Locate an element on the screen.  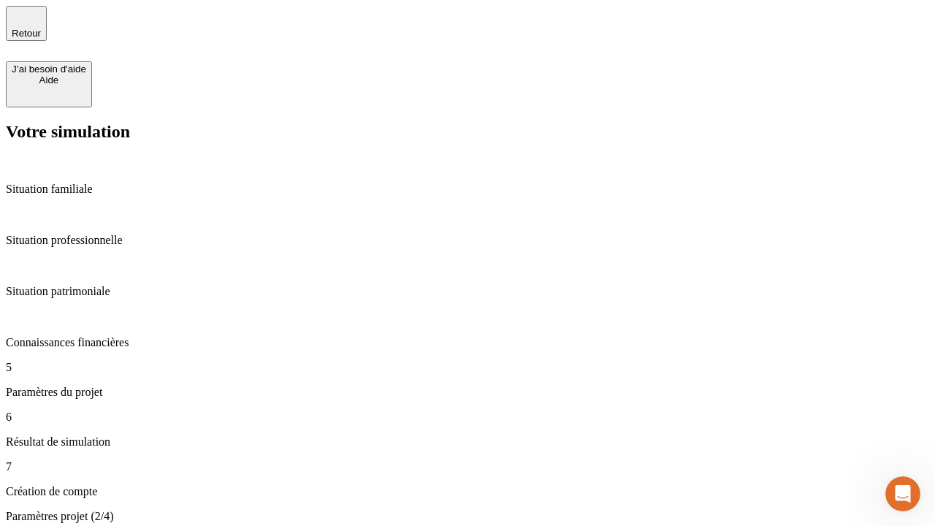
p: Création de compte is located at coordinates (467, 492).